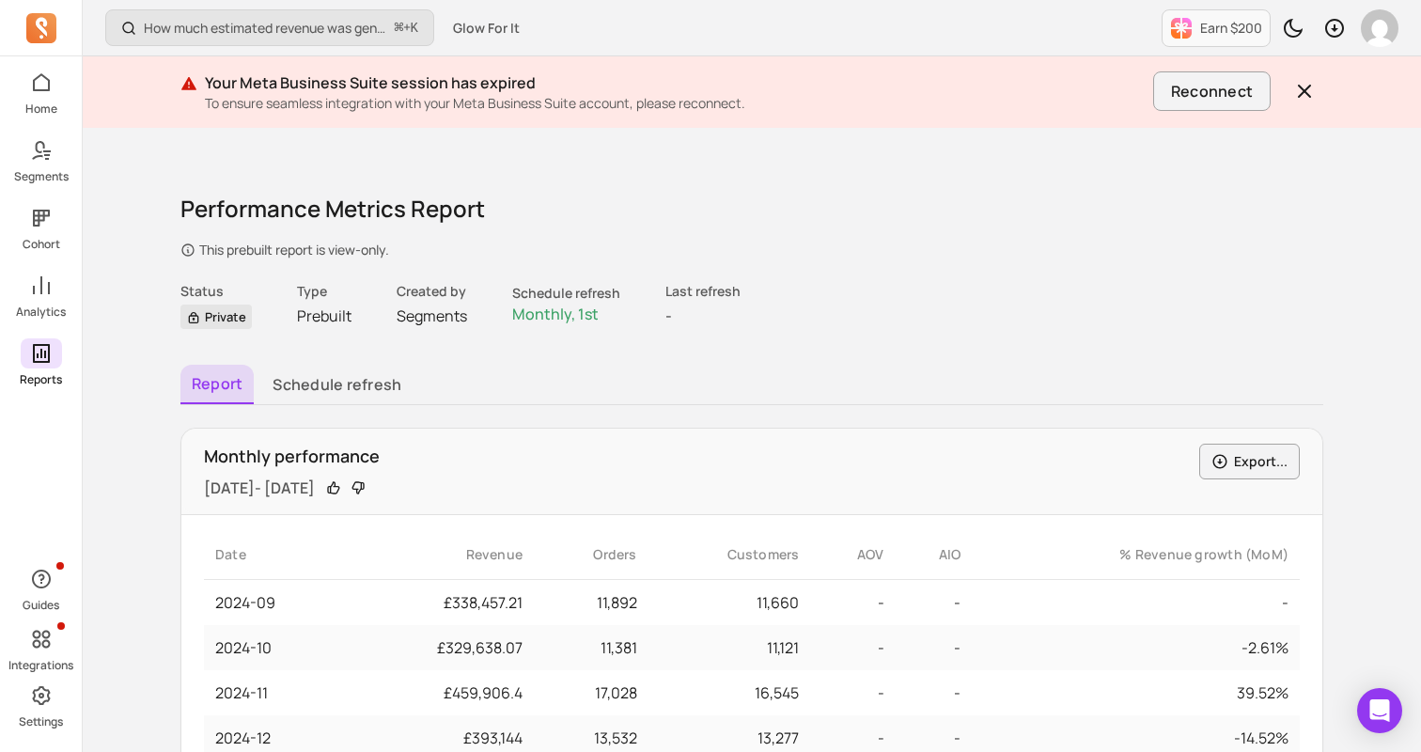  Describe the element at coordinates (752, 250) in the screenshot. I see `p: This prebuilt report is view-only.` at that location.